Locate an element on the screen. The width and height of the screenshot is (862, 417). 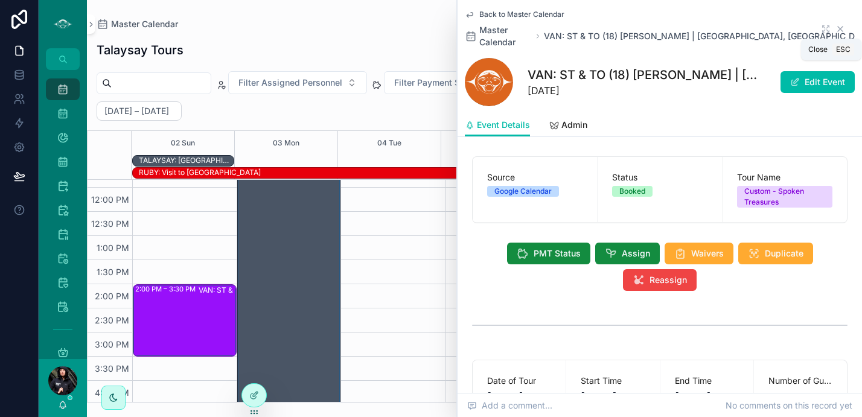
button: Assign is located at coordinates (627, 253).